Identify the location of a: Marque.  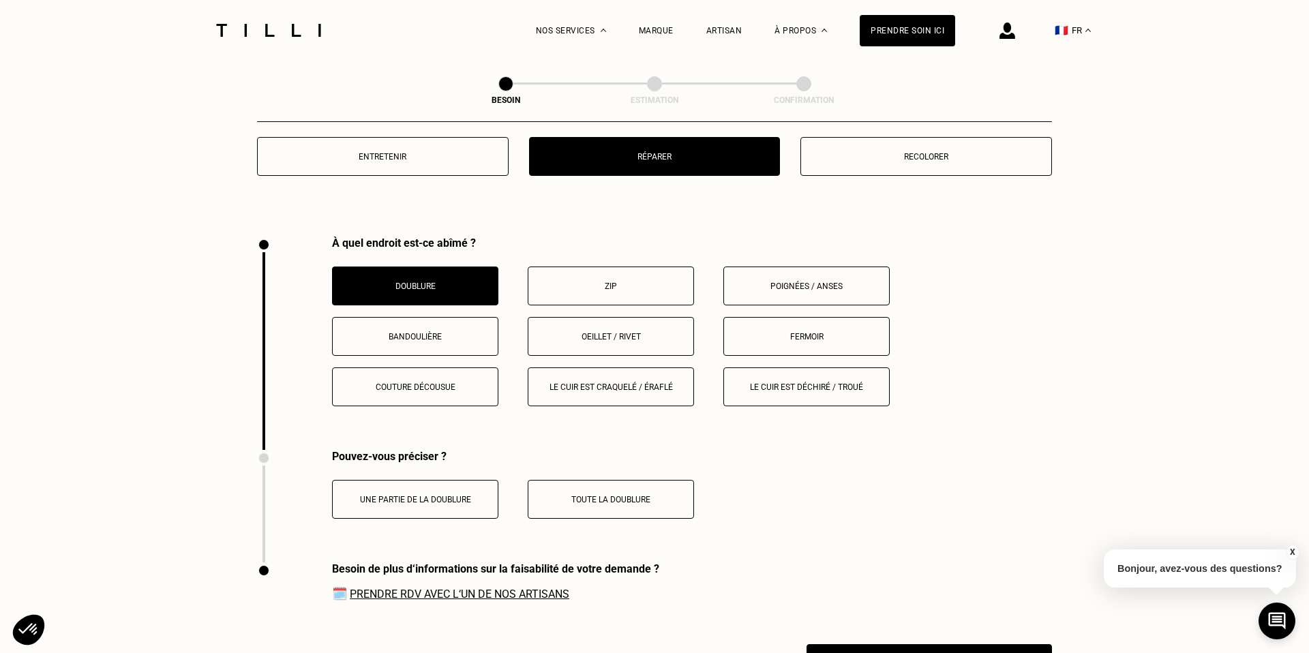
(656, 31).